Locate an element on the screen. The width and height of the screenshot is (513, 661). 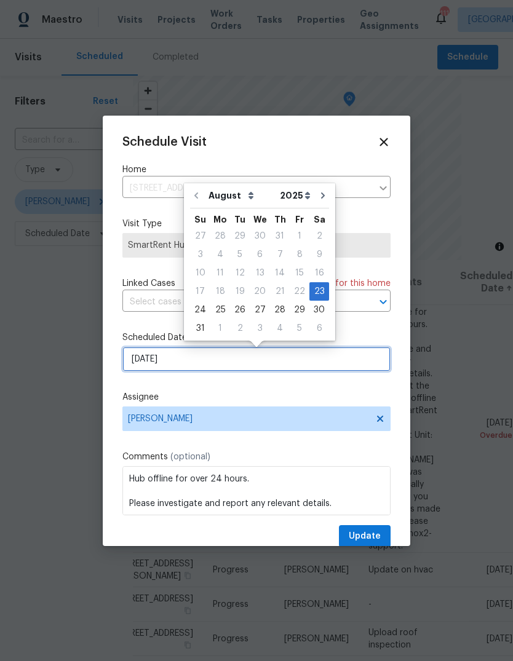
button: Open is located at coordinates (383, 302).